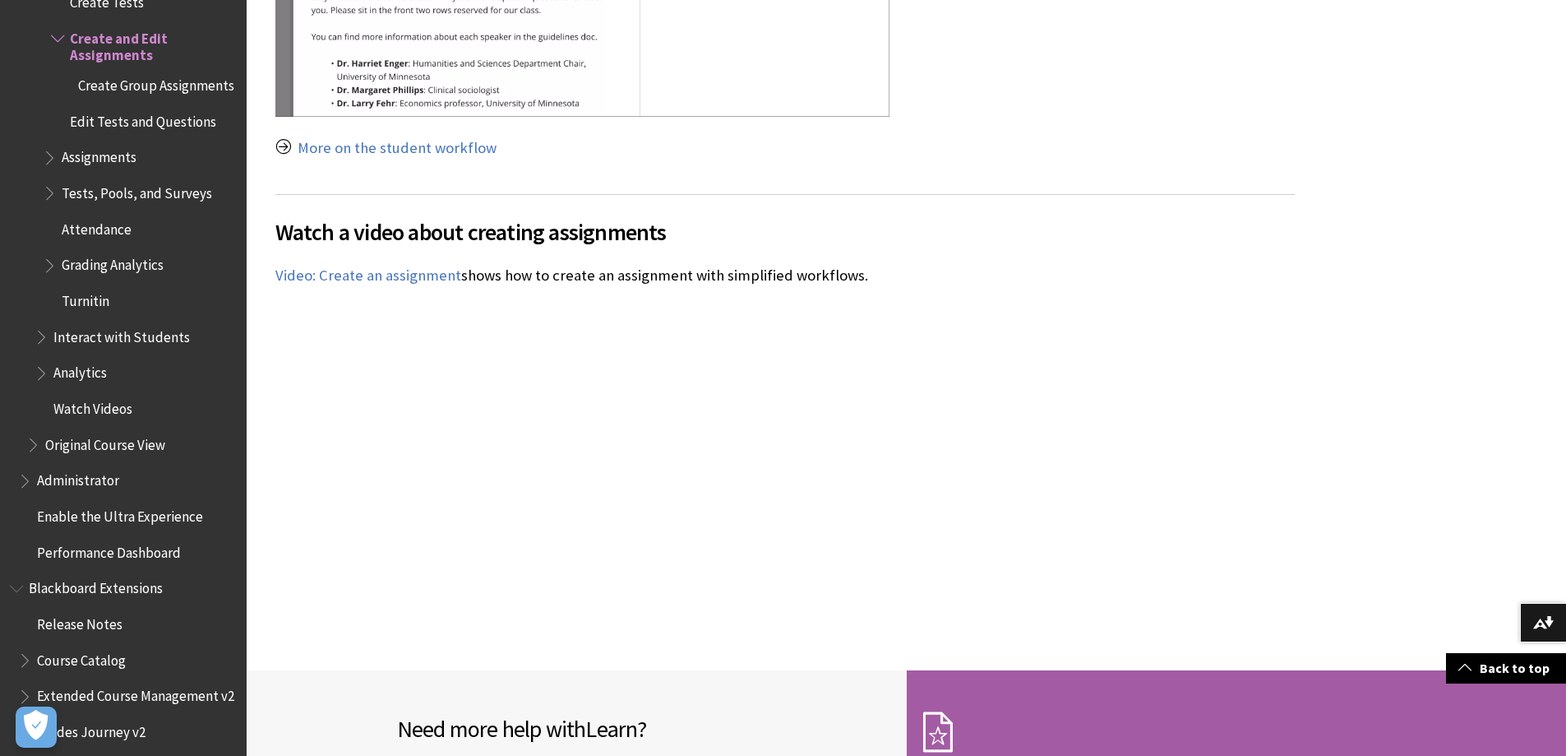 This screenshot has width=1566, height=756. I want to click on span: Create Group Assignments, so click(156, 82).